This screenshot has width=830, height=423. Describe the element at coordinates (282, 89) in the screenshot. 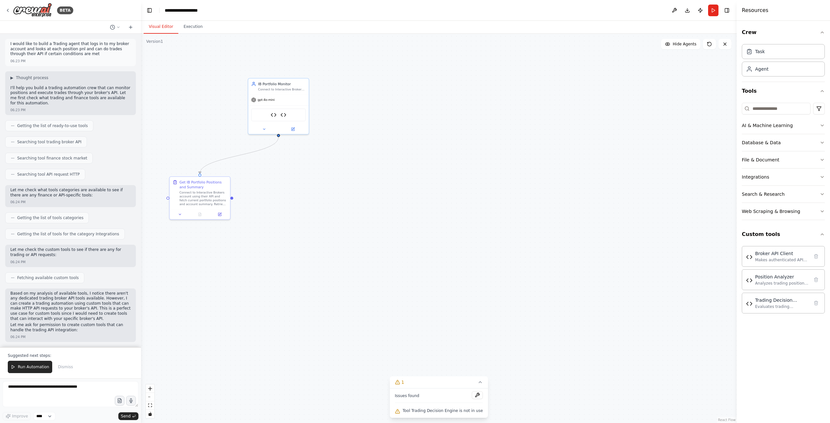

I see `div: Connect to Interactive Brokers account via API, fetch current portfolio positions and account sum...` at that location.